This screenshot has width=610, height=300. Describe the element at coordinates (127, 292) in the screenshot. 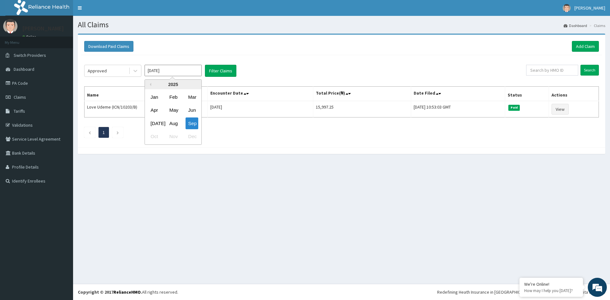

I see `a: RelianceHMO` at that location.